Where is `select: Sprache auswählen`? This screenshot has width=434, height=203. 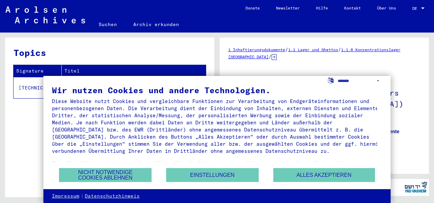 select: Sprache auswählen is located at coordinates (360, 81).